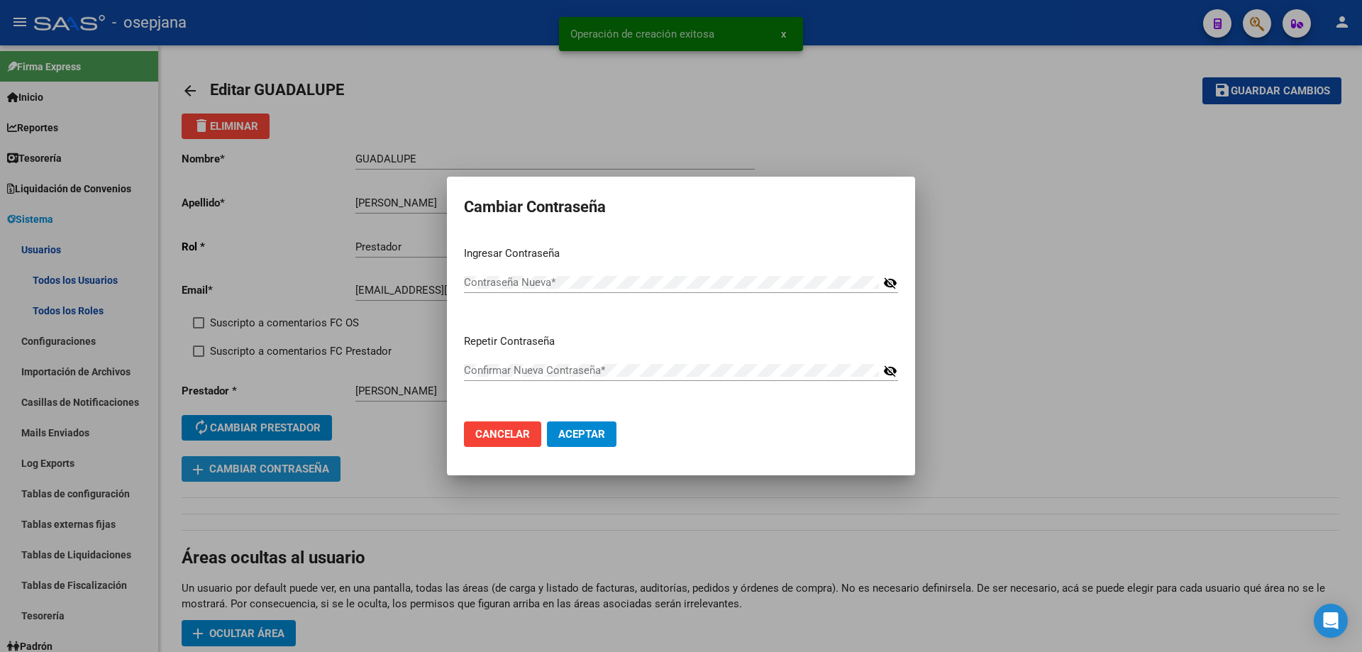 The width and height of the screenshot is (1362, 652). What do you see at coordinates (1331, 621) in the screenshot?
I see `div: Open Intercom Messenger` at bounding box center [1331, 621].